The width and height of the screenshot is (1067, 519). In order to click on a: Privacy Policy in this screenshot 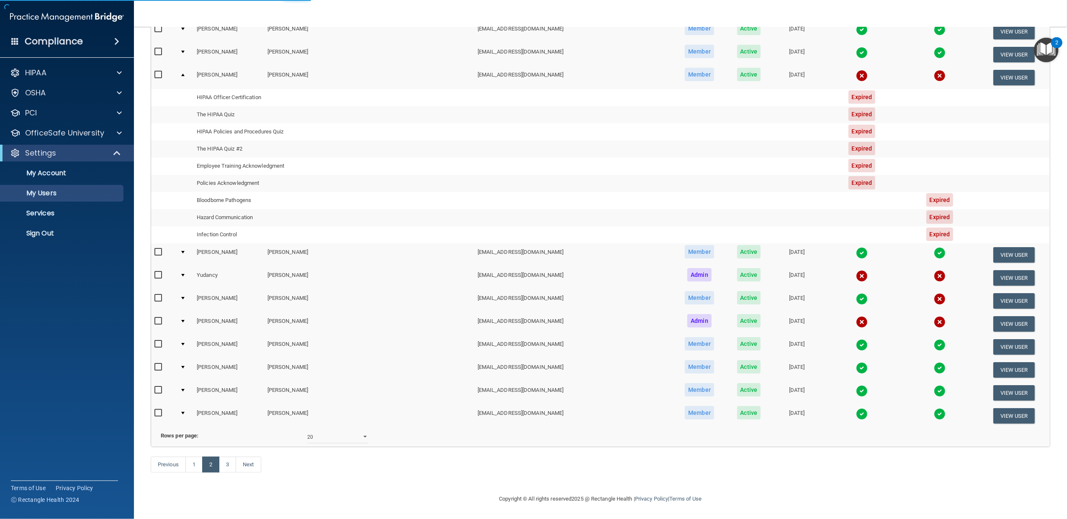, I will do `click(651, 499)`.